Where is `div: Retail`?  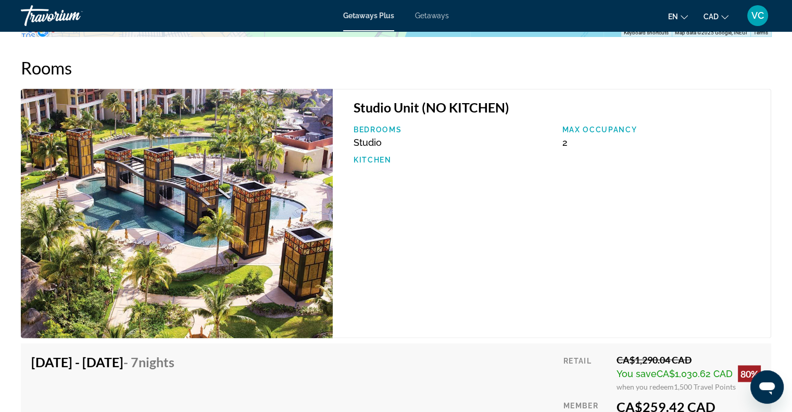 div: Retail is located at coordinates (585, 372).